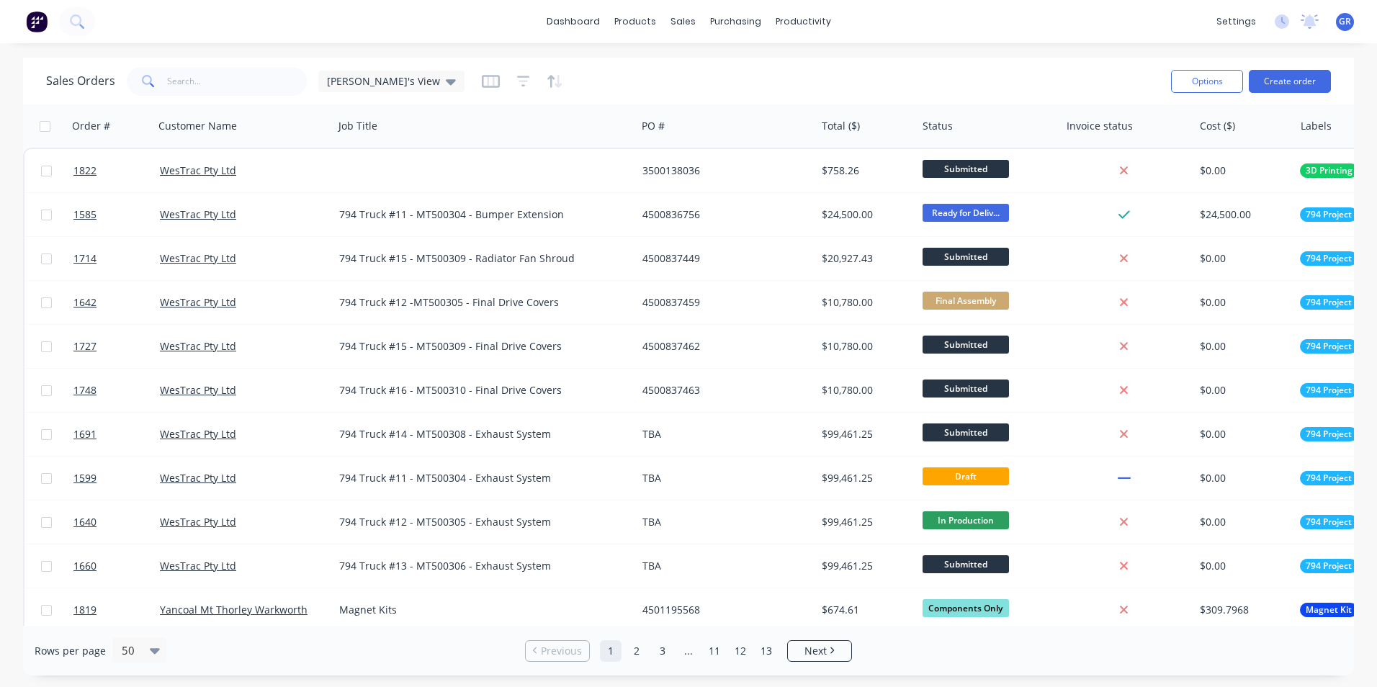 This screenshot has width=1377, height=687. Describe the element at coordinates (117, 434) in the screenshot. I see `a: 1691` at that location.